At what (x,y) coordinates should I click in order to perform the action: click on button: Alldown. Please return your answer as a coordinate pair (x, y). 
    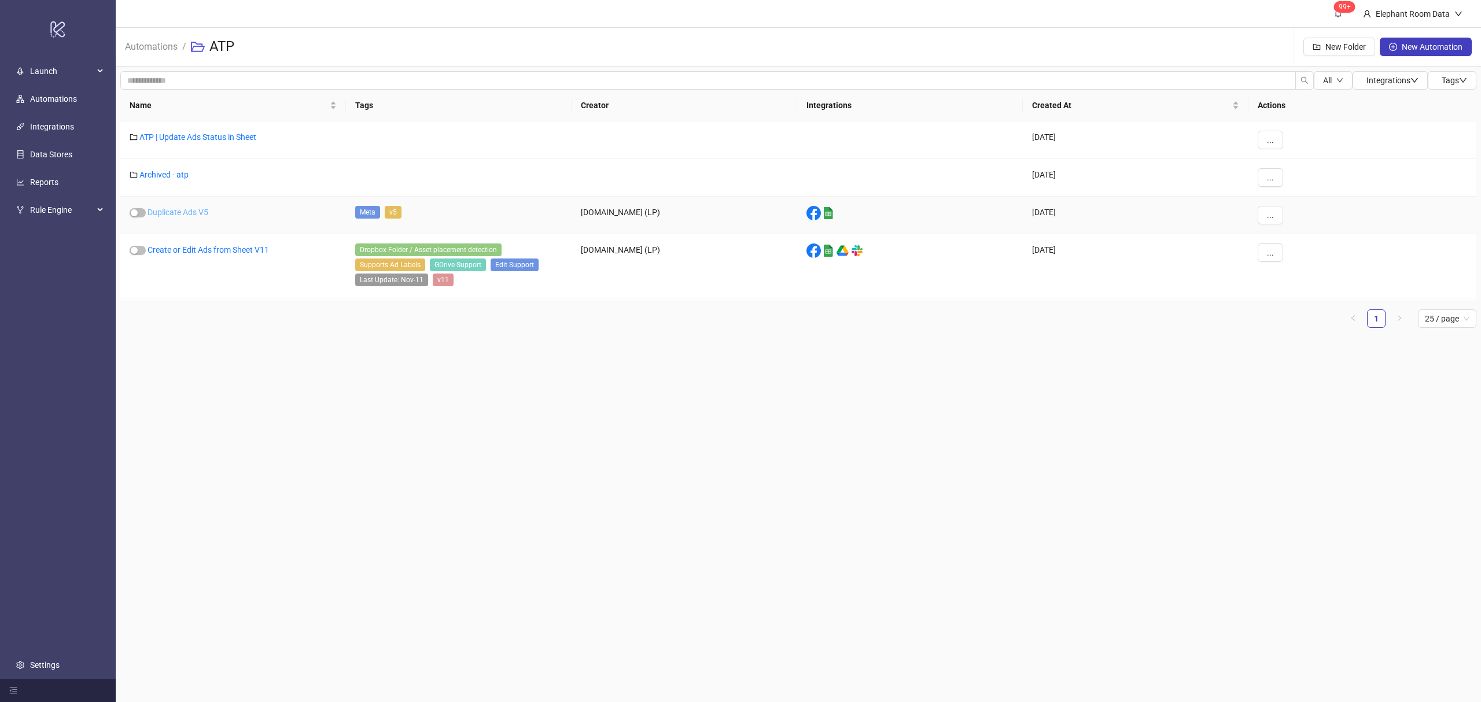
    Looking at the image, I should click on (1333, 80).